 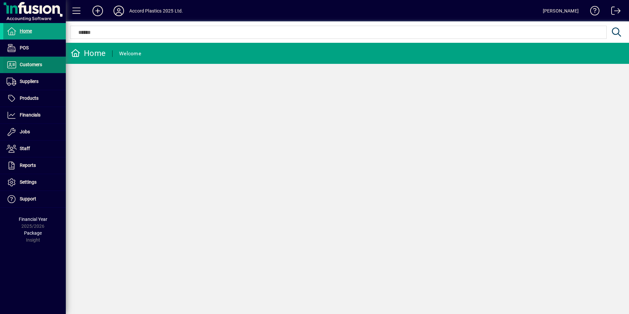 I want to click on a: Products, so click(x=35, y=98).